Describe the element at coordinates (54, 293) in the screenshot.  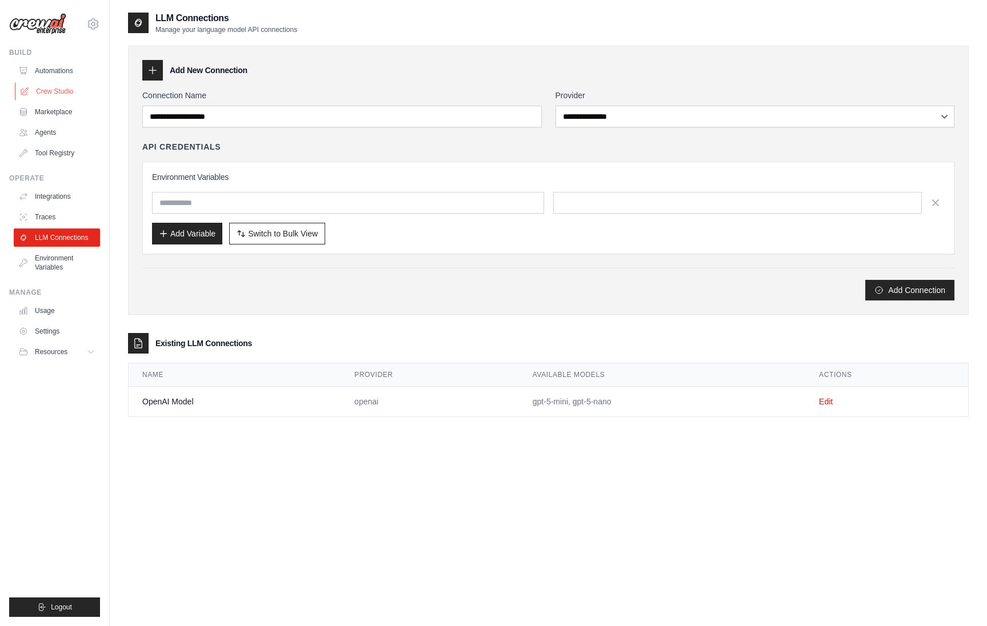
I see `div: Manage` at that location.